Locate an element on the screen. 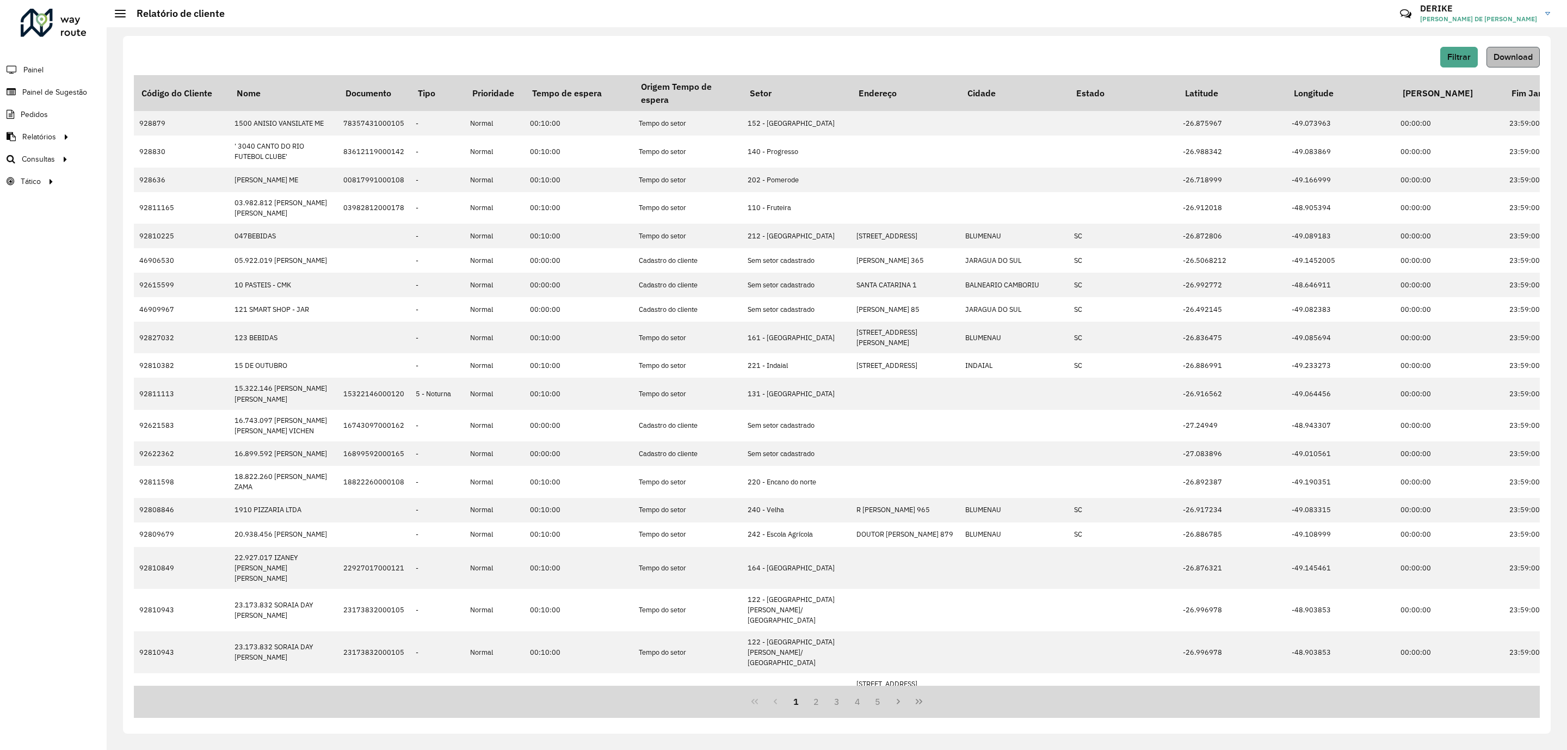 Image resolution: width=1567 pixels, height=750 pixels. td: -49.082383 is located at coordinates (1341, 309).